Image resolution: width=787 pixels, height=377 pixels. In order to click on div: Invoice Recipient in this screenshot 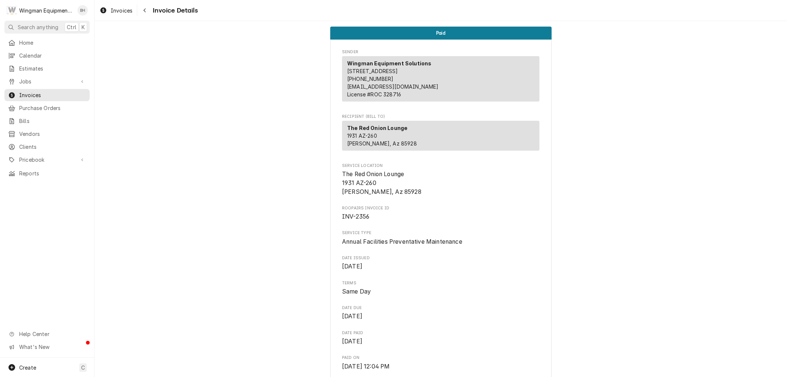, I will do `click(440, 134)`.